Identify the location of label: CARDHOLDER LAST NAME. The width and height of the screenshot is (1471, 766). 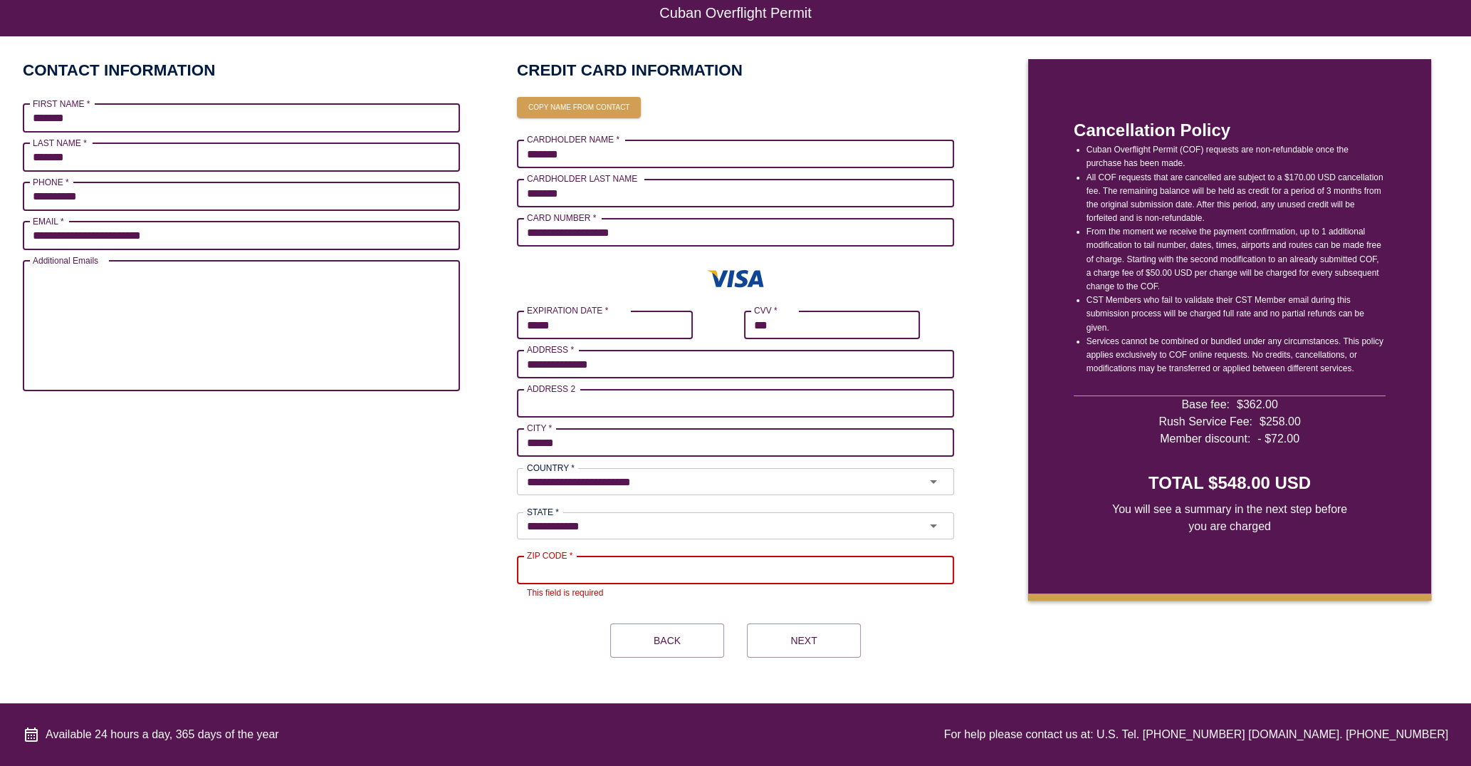
(582, 178).